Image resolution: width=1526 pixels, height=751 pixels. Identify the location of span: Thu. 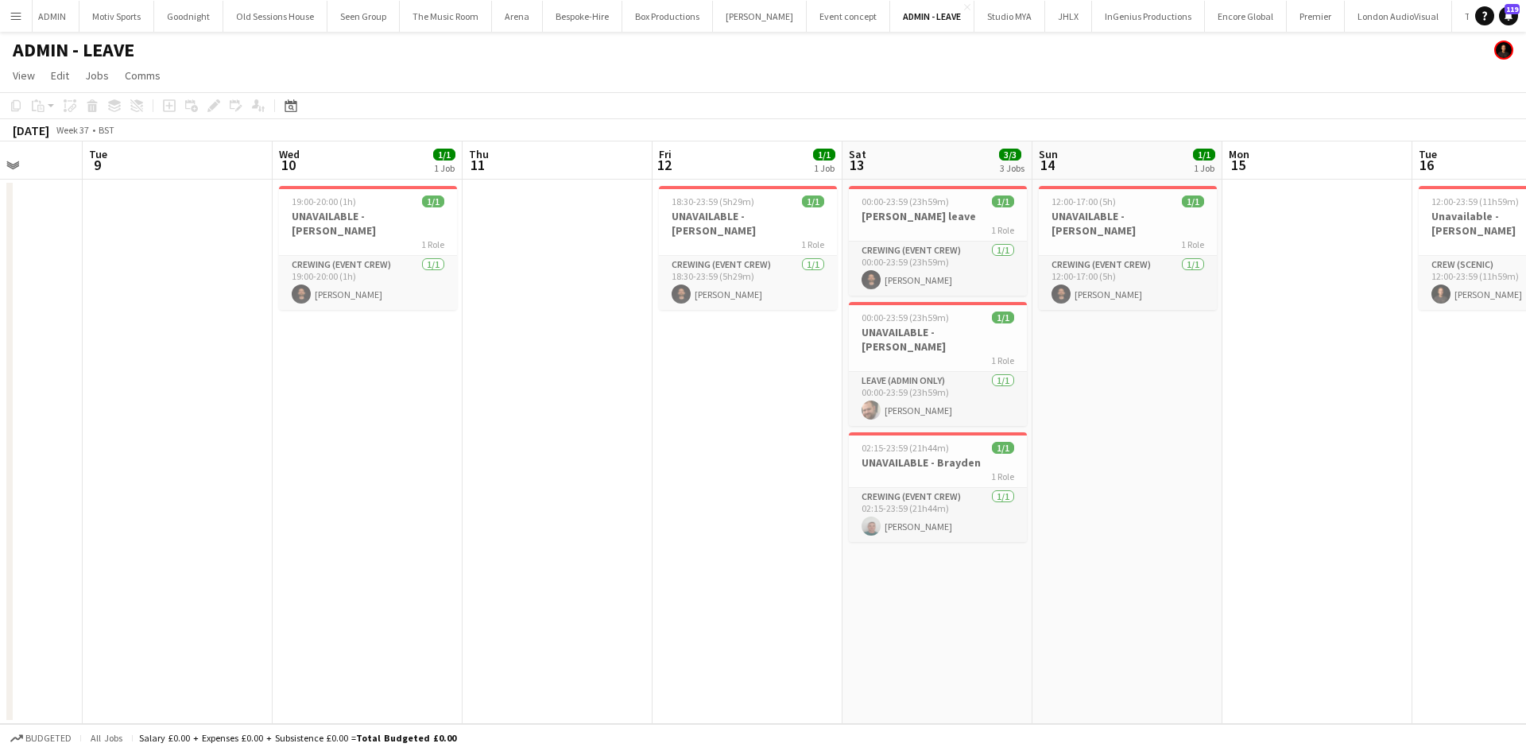
(479, 154).